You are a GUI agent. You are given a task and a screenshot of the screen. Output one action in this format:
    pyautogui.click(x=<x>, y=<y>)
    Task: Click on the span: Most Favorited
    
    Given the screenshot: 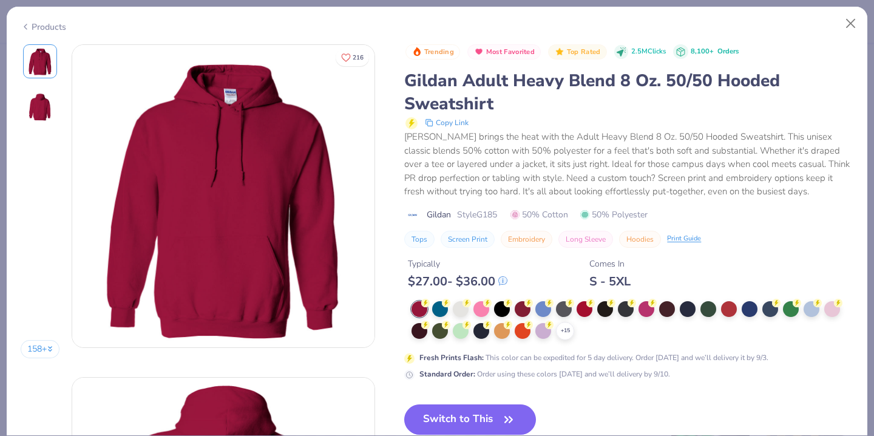 What is the action you would take?
    pyautogui.click(x=510, y=52)
    